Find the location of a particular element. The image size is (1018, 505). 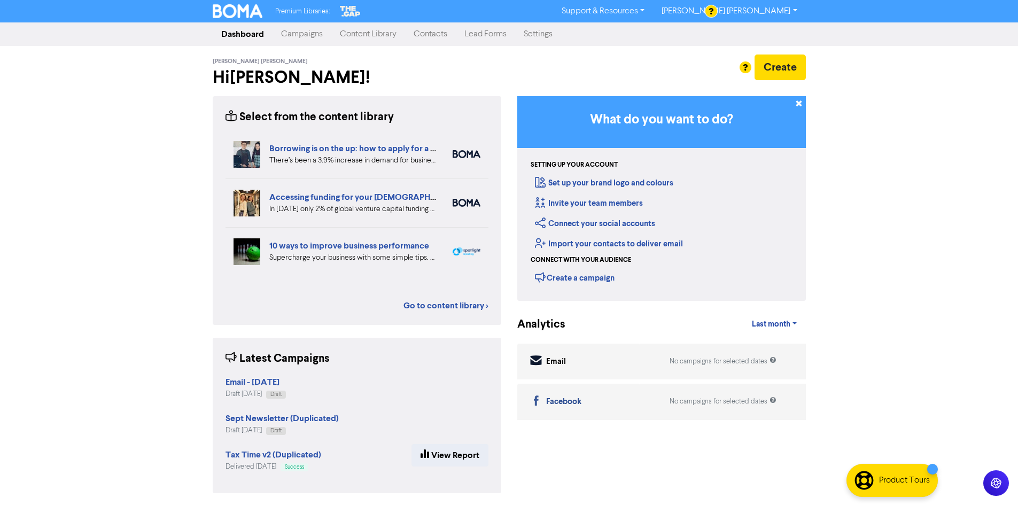

a: Settings is located at coordinates (538, 34).